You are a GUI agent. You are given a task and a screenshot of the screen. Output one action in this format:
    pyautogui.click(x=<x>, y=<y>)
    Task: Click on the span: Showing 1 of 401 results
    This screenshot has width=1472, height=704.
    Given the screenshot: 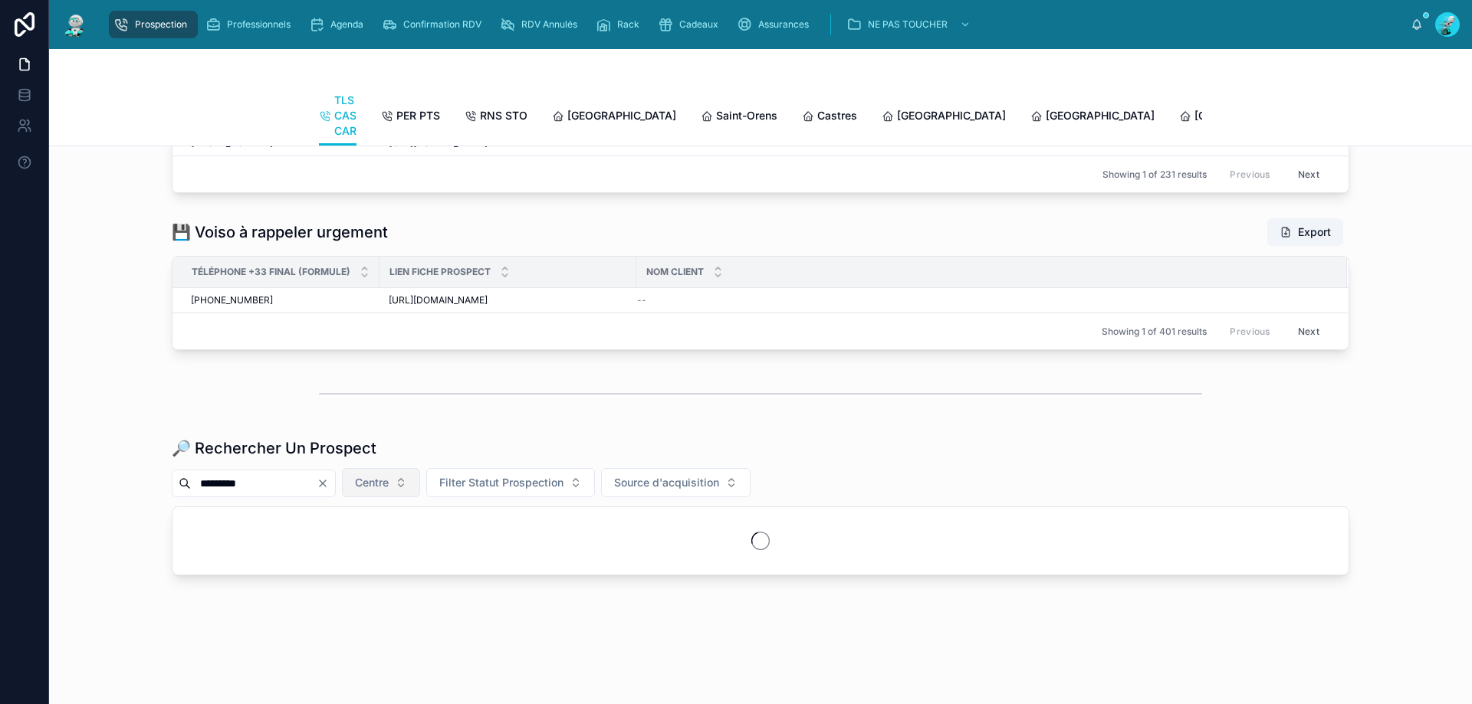 What is the action you would take?
    pyautogui.click(x=1154, y=332)
    